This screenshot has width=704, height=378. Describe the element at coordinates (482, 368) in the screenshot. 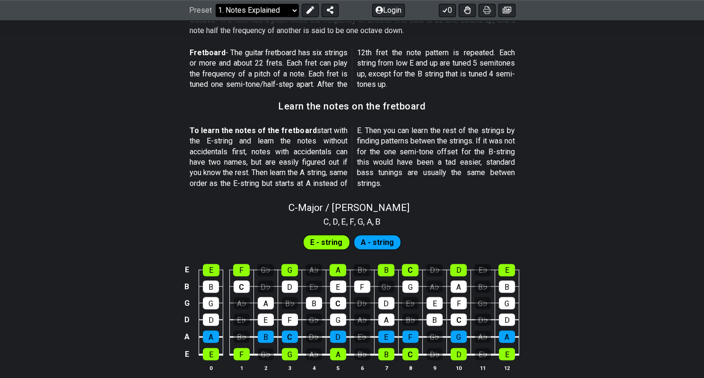

I see `th: 11` at that location.